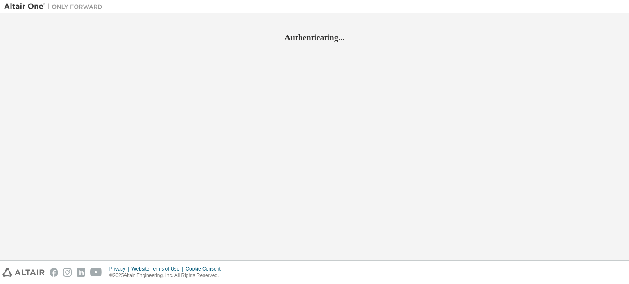  I want to click on img: linkedin.svg, so click(81, 273).